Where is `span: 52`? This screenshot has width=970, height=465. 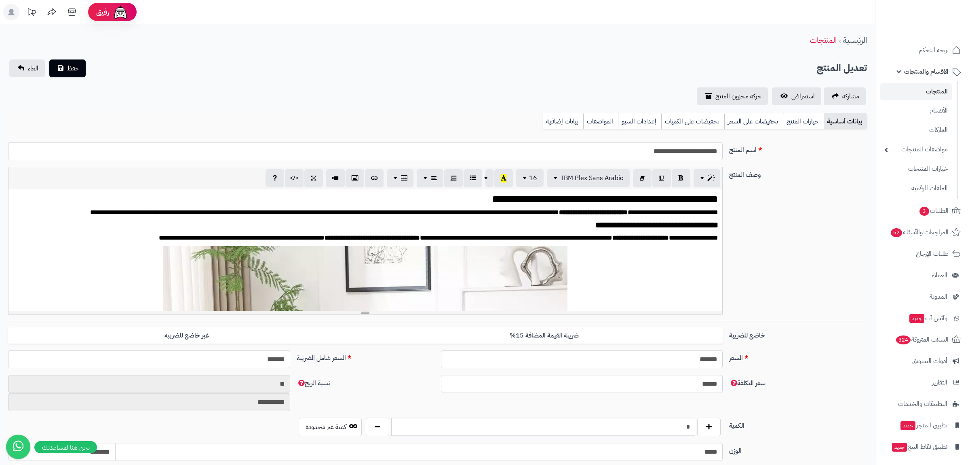 span: 52 is located at coordinates (897, 232).